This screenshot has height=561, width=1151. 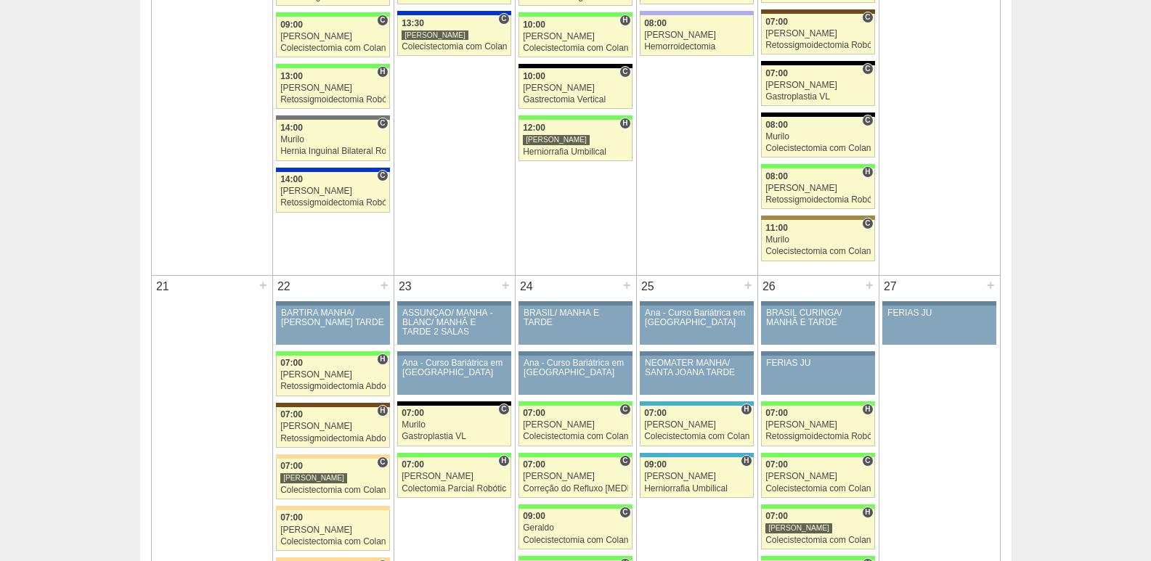 I want to click on div: BRASIL/ MANHÃ E TARDE, so click(x=575, y=318).